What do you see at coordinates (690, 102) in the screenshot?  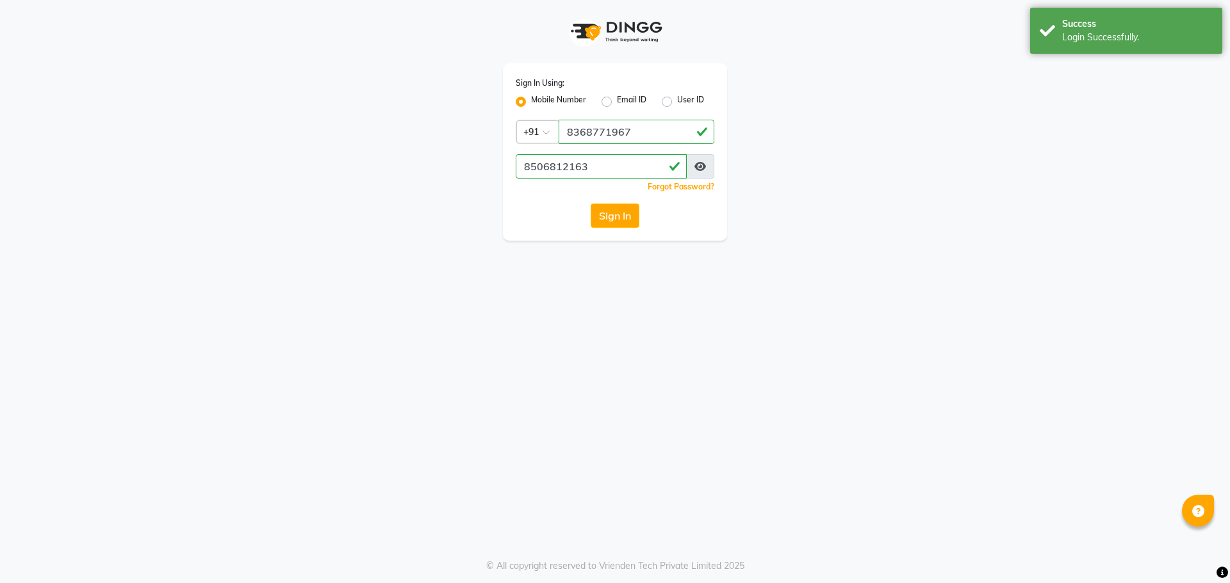 I see `label: User ID` at bounding box center [690, 102].